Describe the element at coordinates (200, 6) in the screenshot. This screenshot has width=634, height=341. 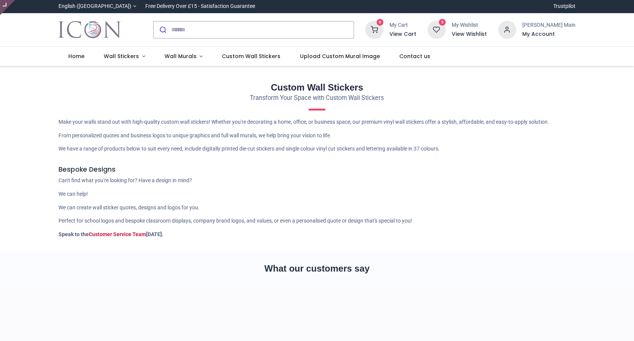
I see `div: Free Delivery Over £15 - Satisfaction Guarantee` at that location.